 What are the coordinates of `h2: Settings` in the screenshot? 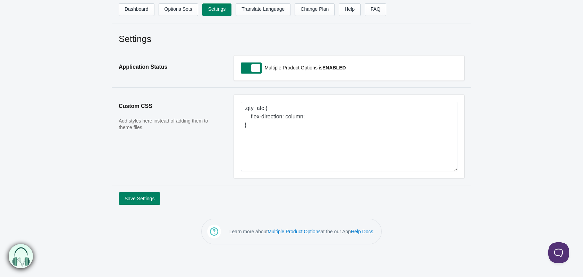 It's located at (291, 39).